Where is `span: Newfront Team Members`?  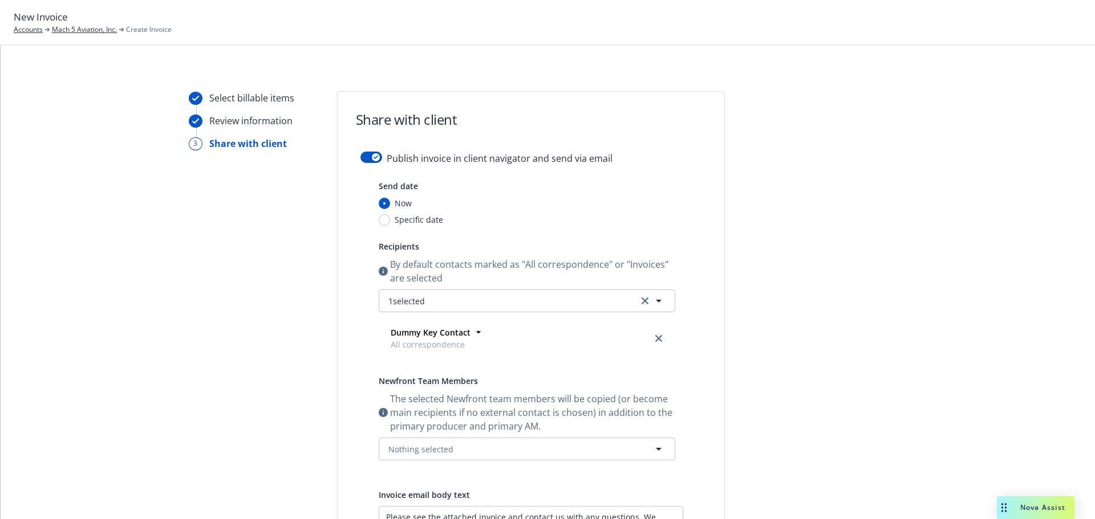
span: Newfront Team Members is located at coordinates (428, 381).